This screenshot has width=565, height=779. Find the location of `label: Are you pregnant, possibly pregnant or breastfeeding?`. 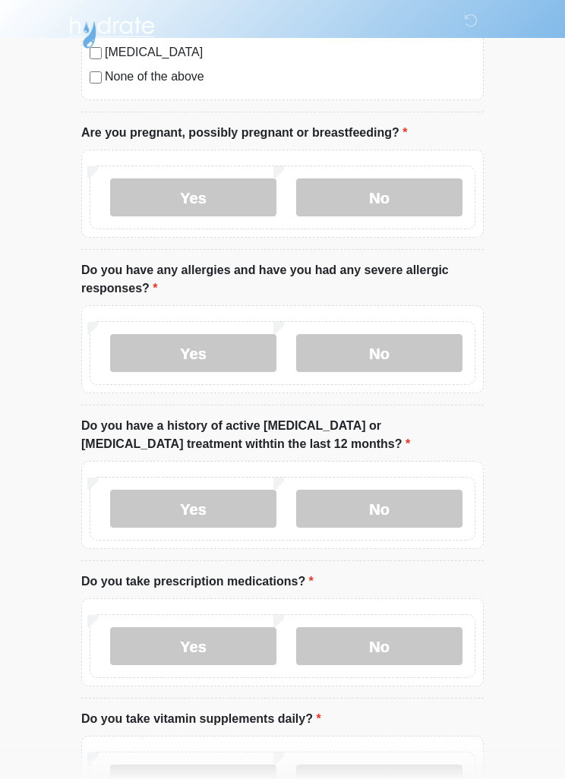

label: Are you pregnant, possibly pregnant or breastfeeding? is located at coordinates (244, 133).